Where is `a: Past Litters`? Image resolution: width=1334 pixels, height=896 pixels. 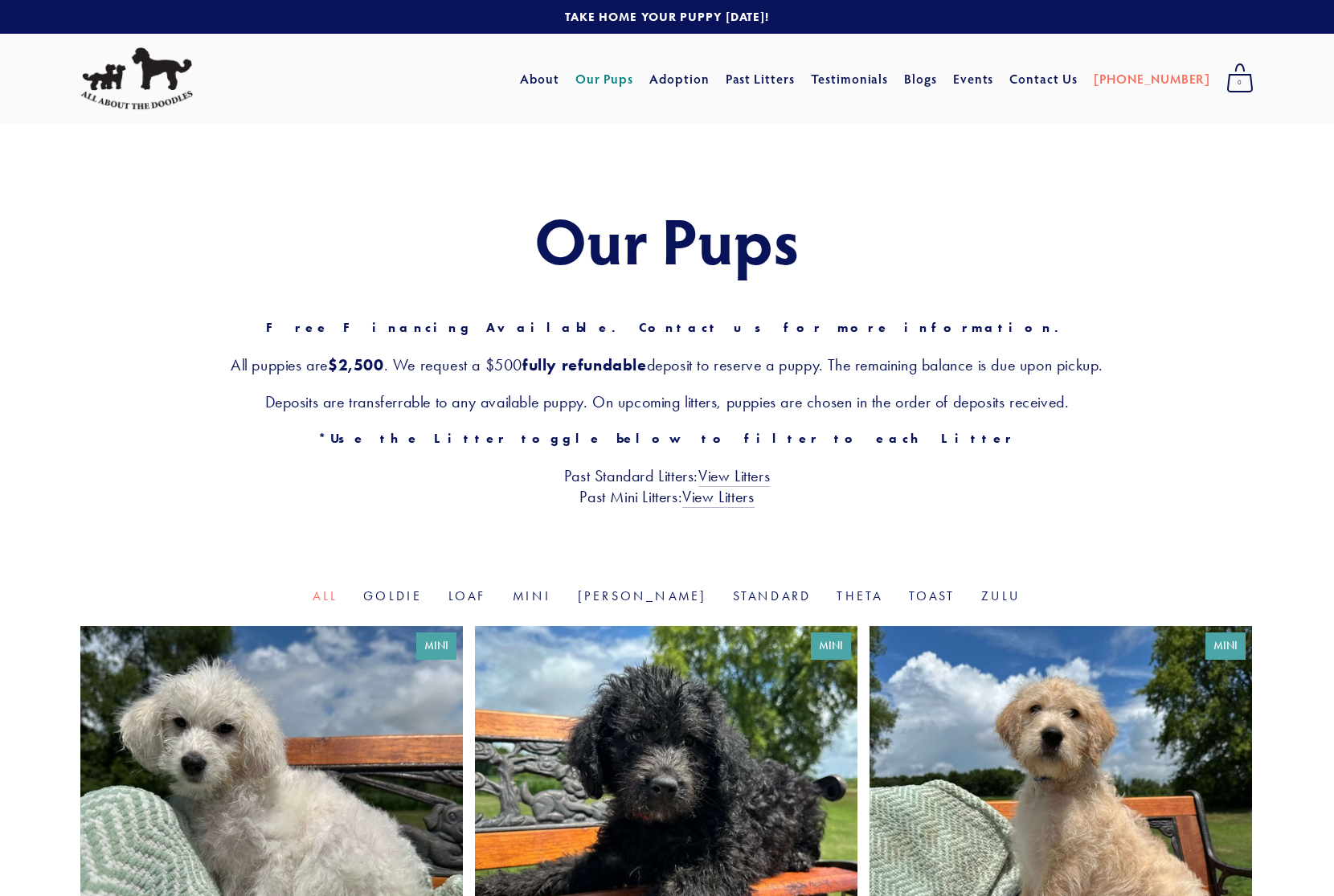 a: Past Litters is located at coordinates (760, 78).